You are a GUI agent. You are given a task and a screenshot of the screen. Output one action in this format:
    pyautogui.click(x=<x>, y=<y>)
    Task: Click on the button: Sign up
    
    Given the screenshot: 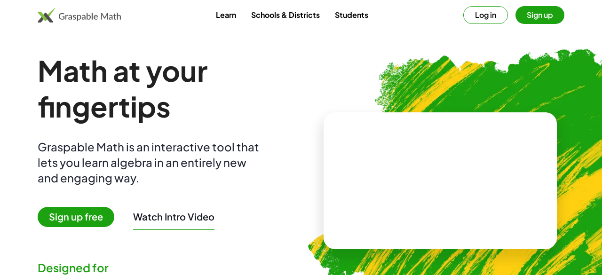 What is the action you would take?
    pyautogui.click(x=540, y=15)
    